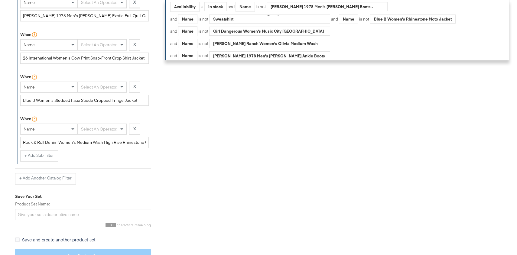 Image resolution: width=517 pixels, height=255 pixels. What do you see at coordinates (270, 19) in the screenshot?
I see `div: Carhartt Women's Clarksburg Graphic Sleeve Pullover Sweatshirt` at bounding box center [270, 19].